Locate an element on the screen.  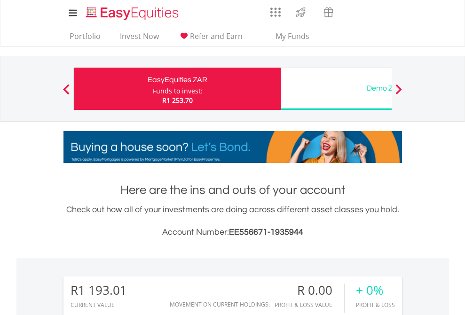
span: Refer and Earn is located at coordinates (216, 36).